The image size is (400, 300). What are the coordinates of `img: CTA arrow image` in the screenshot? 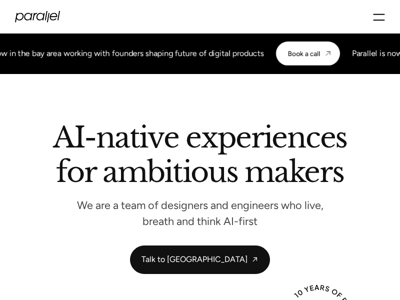 It's located at (328, 53).